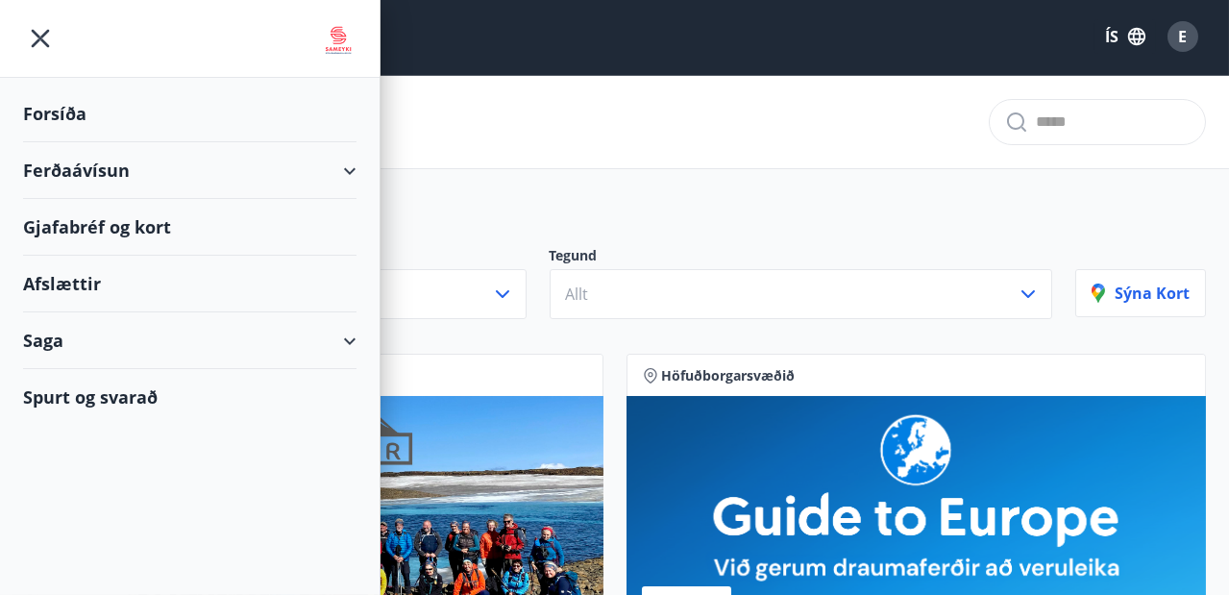 Image resolution: width=1229 pixels, height=595 pixels. Describe the element at coordinates (802, 294) in the screenshot. I see `button: Allt` at that location.